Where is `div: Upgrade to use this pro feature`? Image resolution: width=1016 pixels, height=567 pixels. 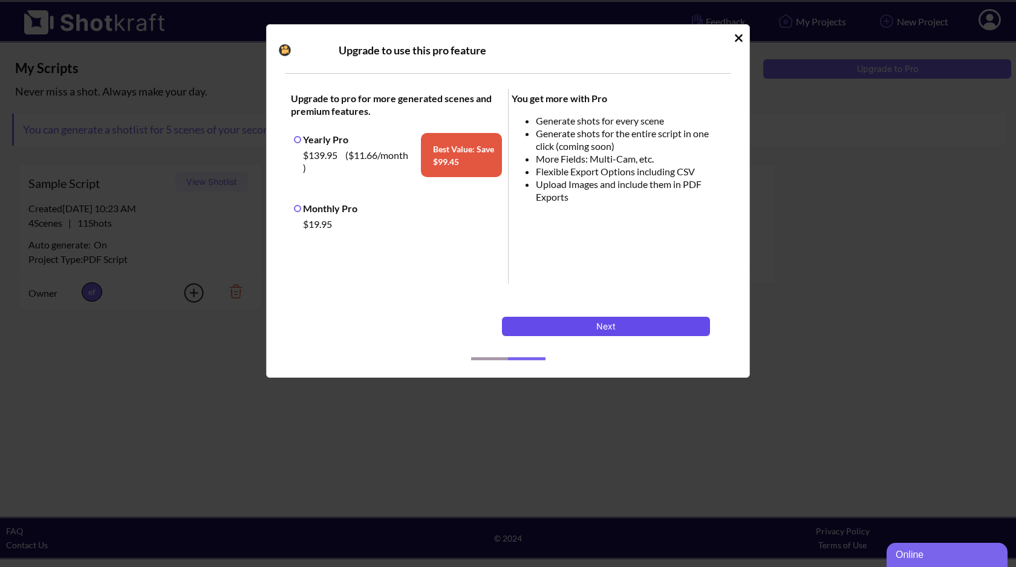
div: Upgrade to use this pro feature is located at coordinates (528, 50).